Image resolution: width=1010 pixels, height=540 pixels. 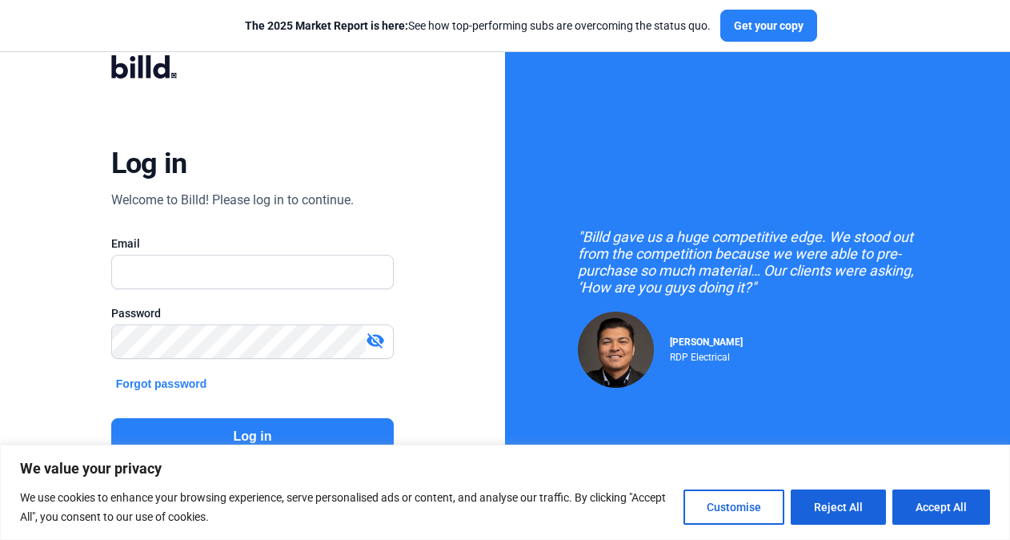 What do you see at coordinates (505, 468) in the screenshot?
I see `p: We value your privacy` at bounding box center [505, 468].